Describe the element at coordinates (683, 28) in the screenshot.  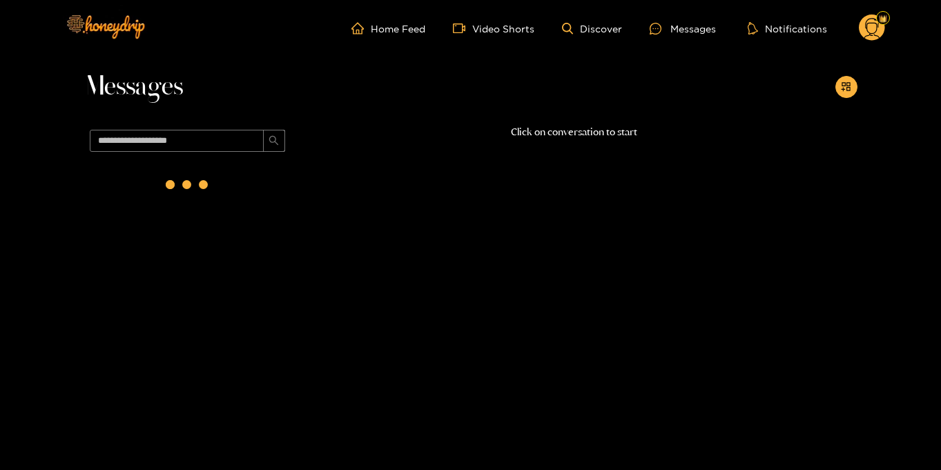
I see `div: Messages` at that location.